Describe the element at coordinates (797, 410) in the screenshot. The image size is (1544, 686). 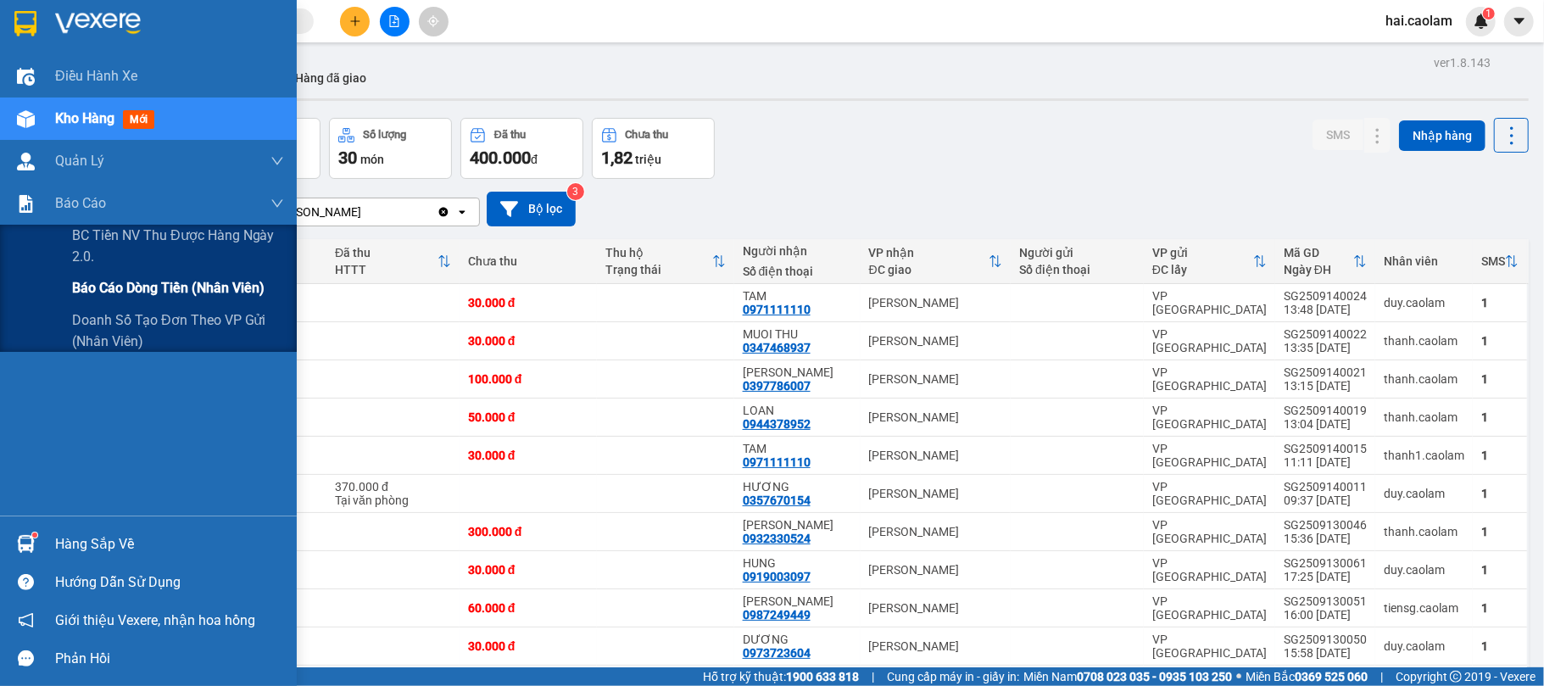
I see `div: LOAN` at that location.